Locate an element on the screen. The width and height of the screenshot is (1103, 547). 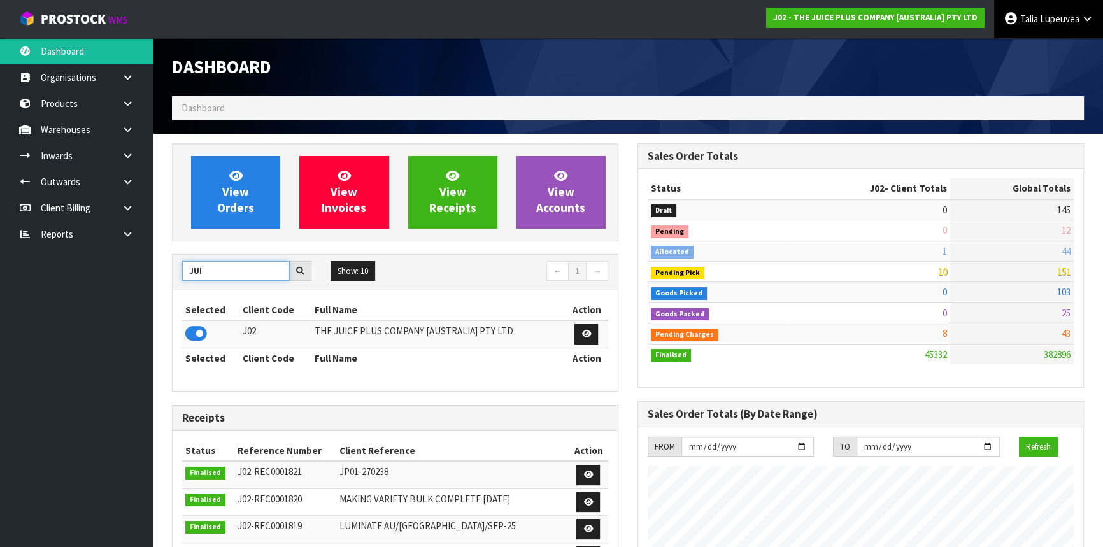
span: View Receipts is located at coordinates (453, 192).